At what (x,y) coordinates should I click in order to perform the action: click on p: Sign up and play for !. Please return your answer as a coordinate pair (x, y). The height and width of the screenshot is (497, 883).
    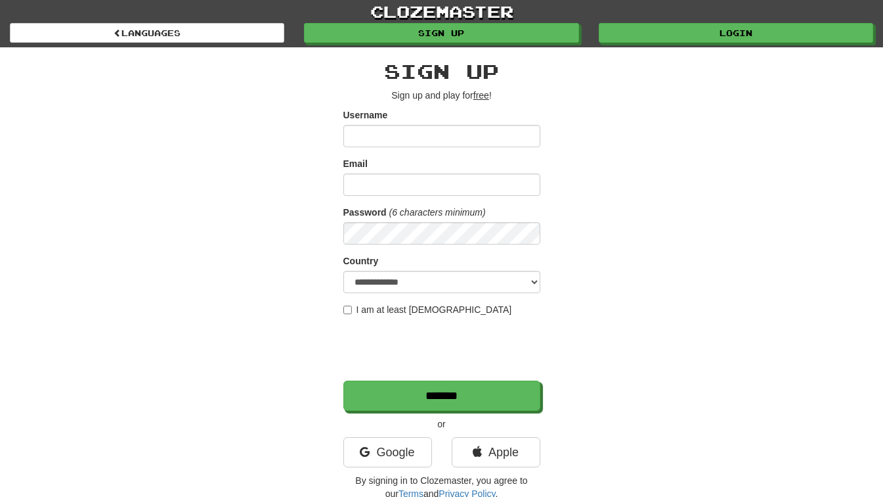
    Looking at the image, I should click on (442, 95).